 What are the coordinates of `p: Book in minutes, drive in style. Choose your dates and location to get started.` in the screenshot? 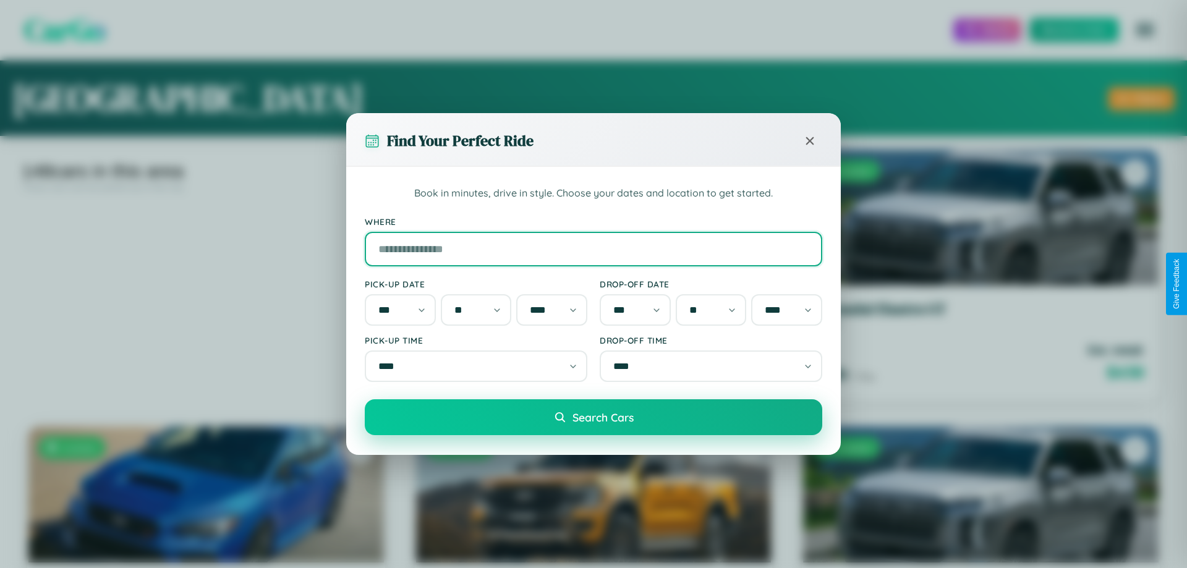 It's located at (594, 194).